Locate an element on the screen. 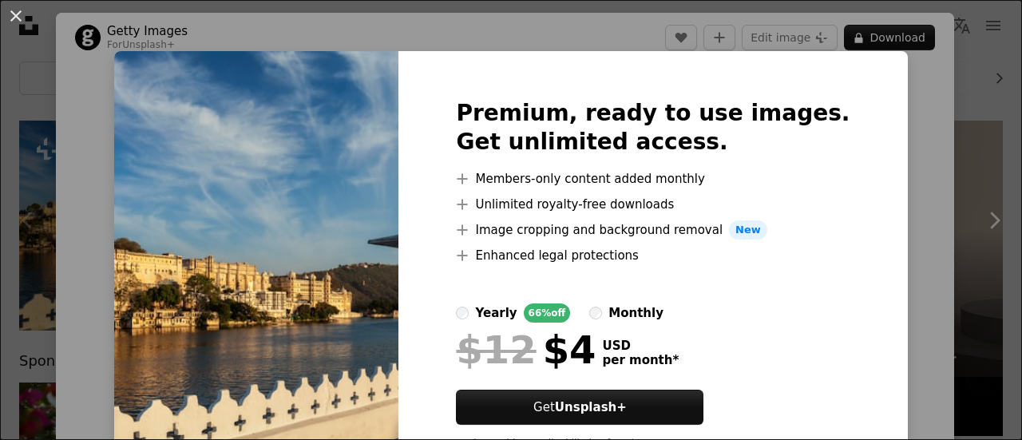  span: $12 is located at coordinates (496, 350).